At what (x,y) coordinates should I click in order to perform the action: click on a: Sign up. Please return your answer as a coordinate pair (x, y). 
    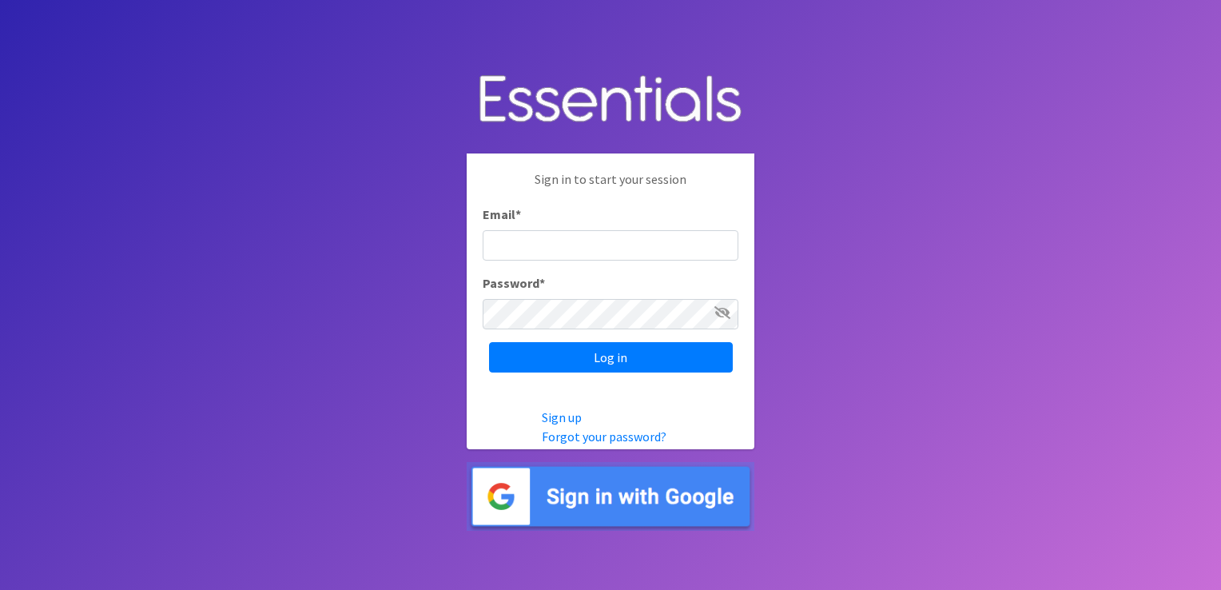
    Looking at the image, I should click on (562, 417).